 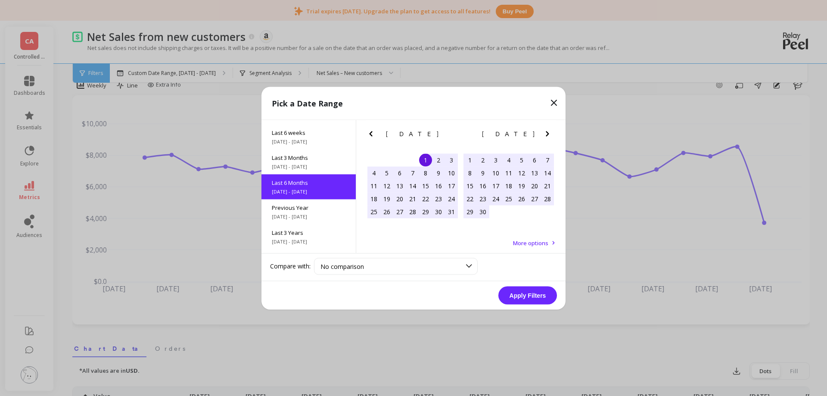 What do you see at coordinates (438, 211) in the screenshot?
I see `div: Choose Friday, May 30th, 2025` at bounding box center [438, 211].